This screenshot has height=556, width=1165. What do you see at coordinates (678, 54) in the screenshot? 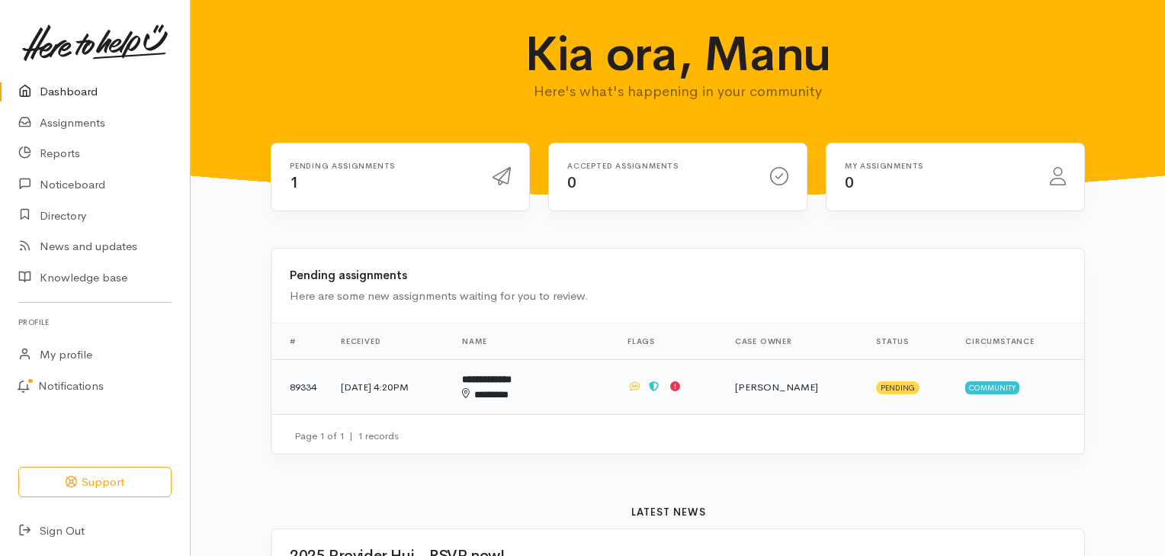
I see `h1: Kia ora, Manu` at bounding box center [678, 54].